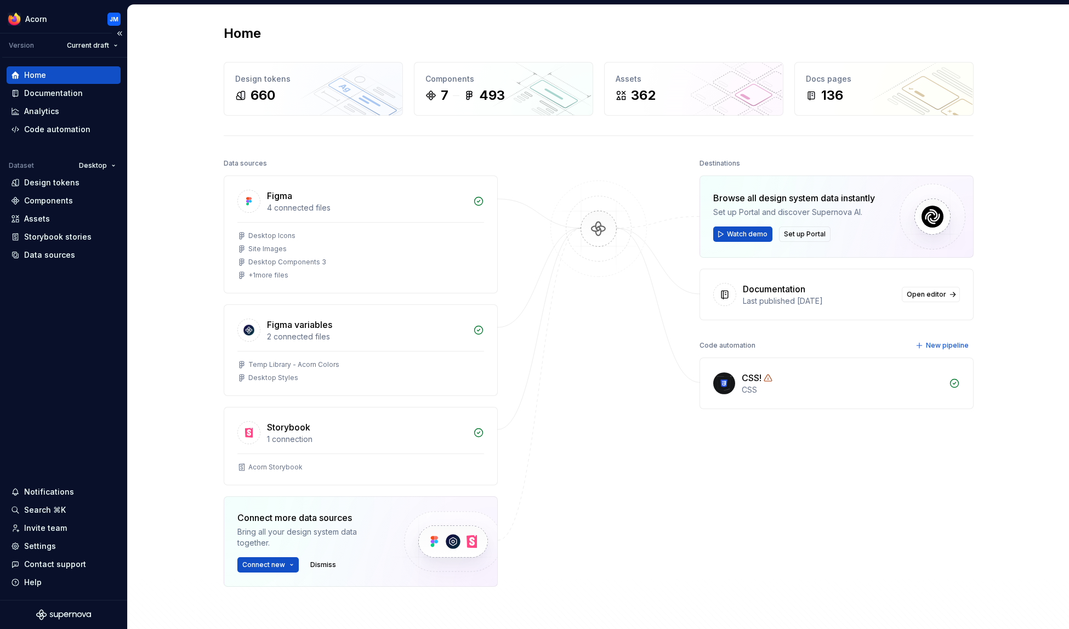  I want to click on a: Assets, so click(64, 219).